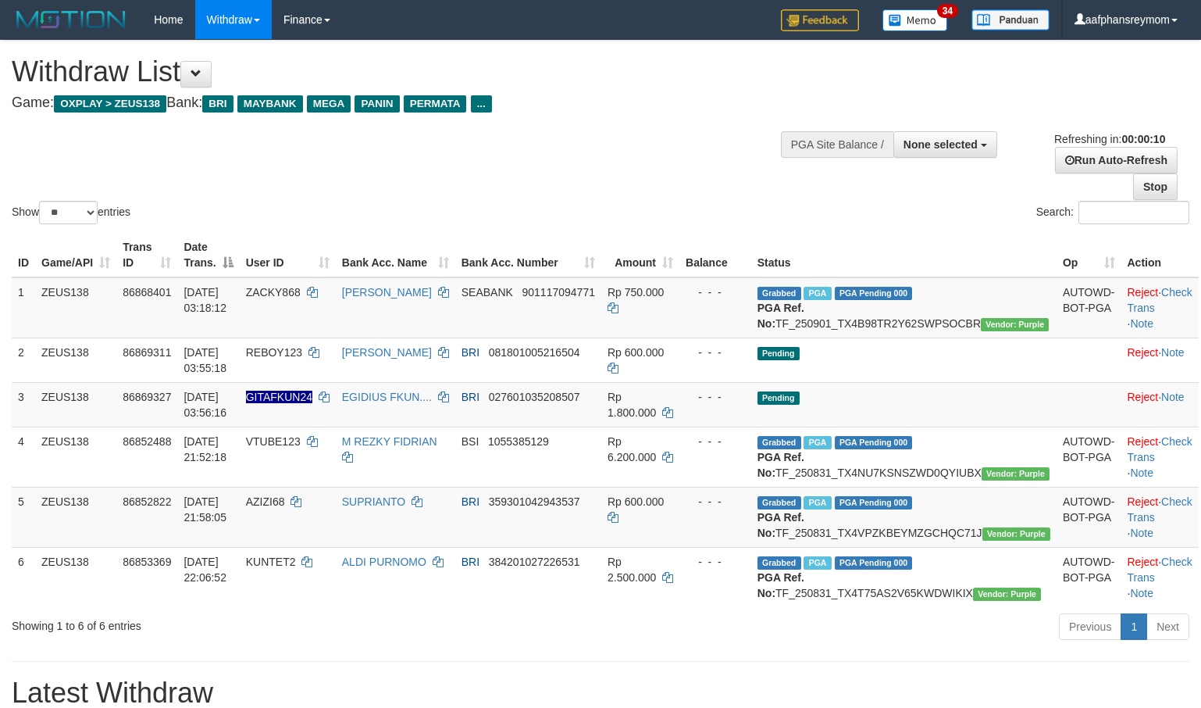 The height and width of the screenshot is (708, 1201). Describe the element at coordinates (110, 104) in the screenshot. I see `span: OXPLAY > ZEUS138` at that location.